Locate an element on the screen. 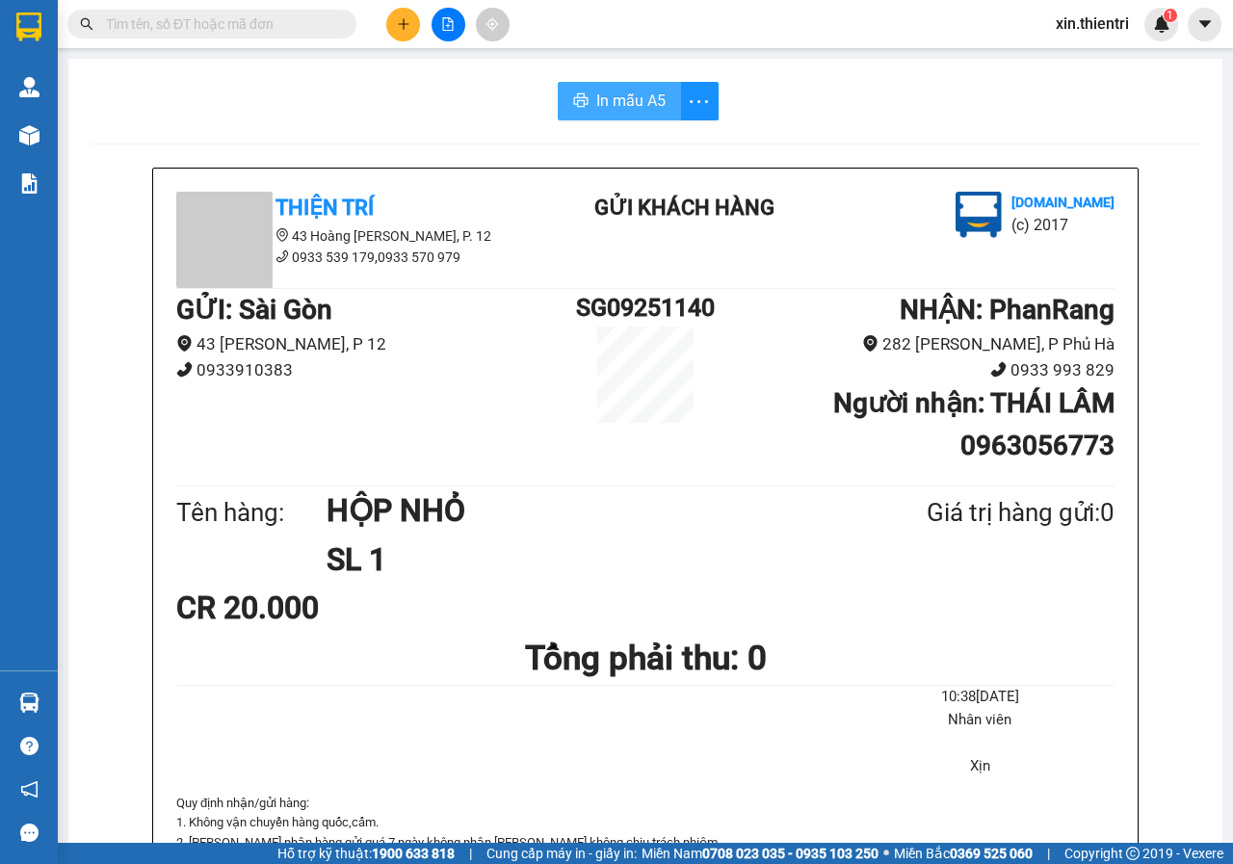  strong: 0708 023 035 - 0935 103 250 is located at coordinates (790, 853).